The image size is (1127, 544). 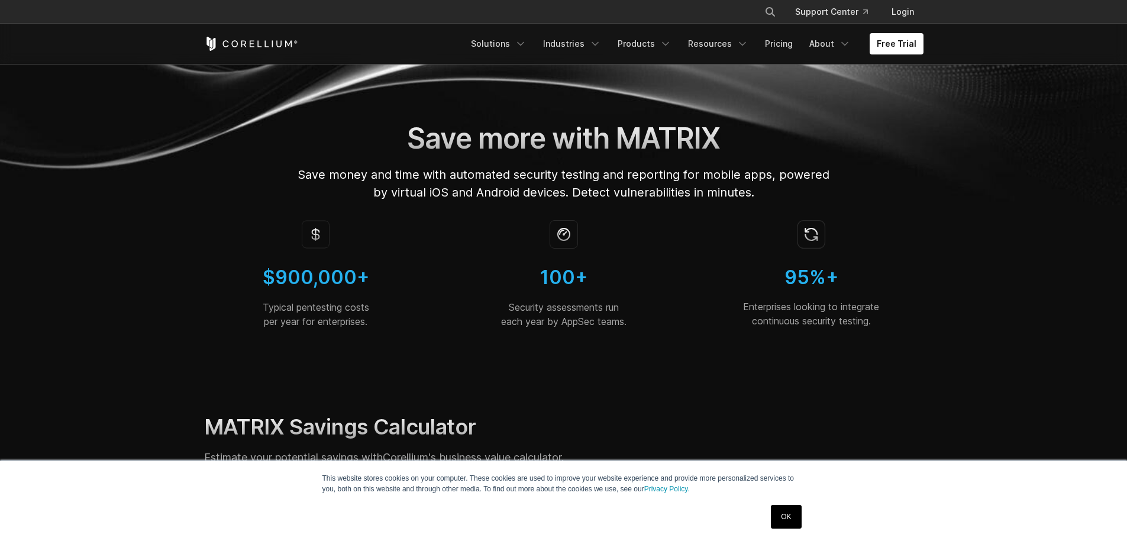 I want to click on a: OK, so click(x=786, y=517).